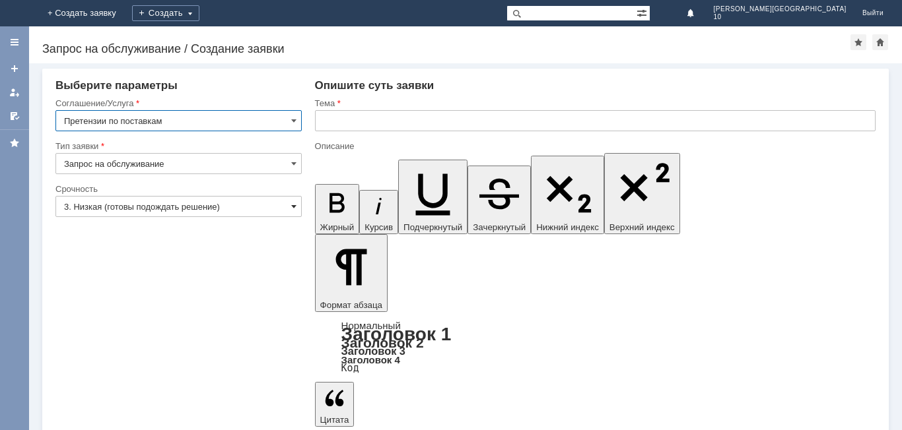  Describe the element at coordinates (335, 420) in the screenshot. I see `span: Цитата` at that location.